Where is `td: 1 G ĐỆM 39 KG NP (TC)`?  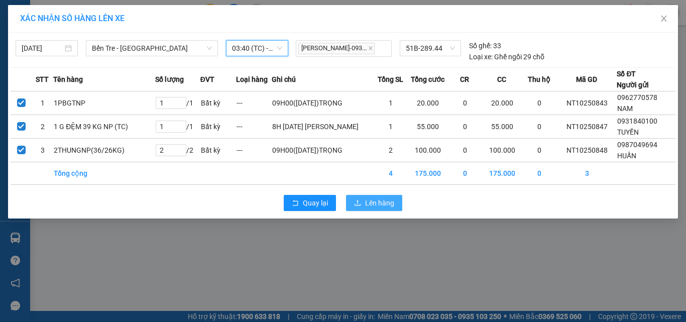 td: 1 G ĐỆM 39 KG NP (TC) is located at coordinates (104, 126).